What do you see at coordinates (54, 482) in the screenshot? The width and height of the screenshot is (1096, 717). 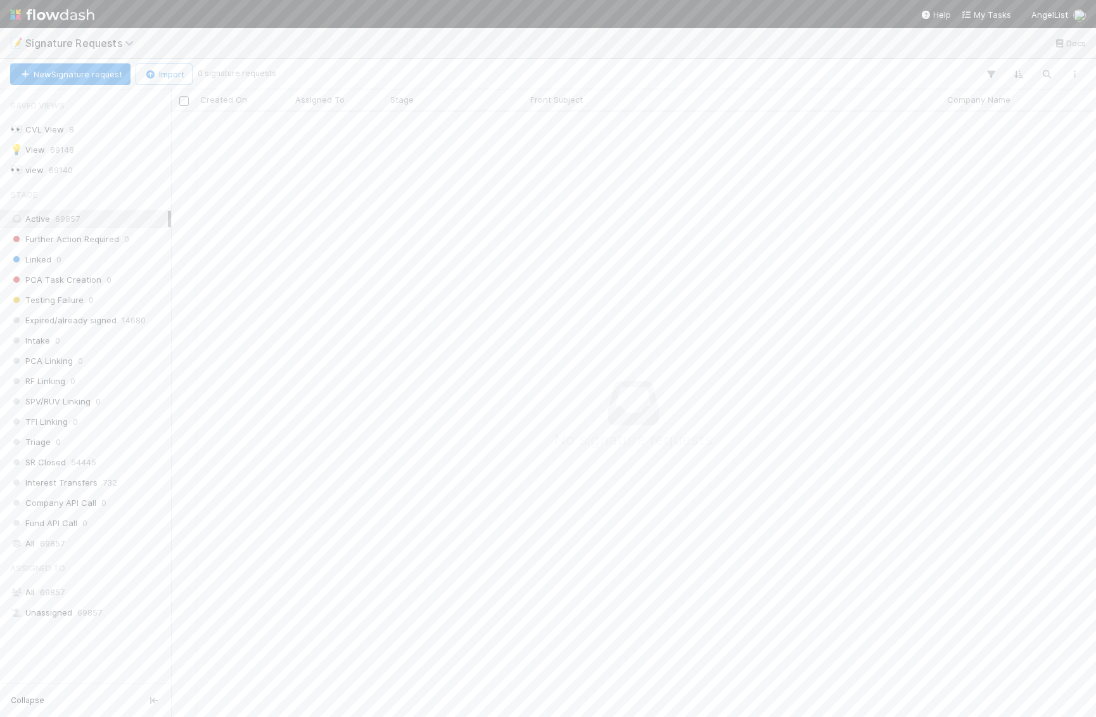 I see `span: Interest Transfers` at bounding box center [54, 482].